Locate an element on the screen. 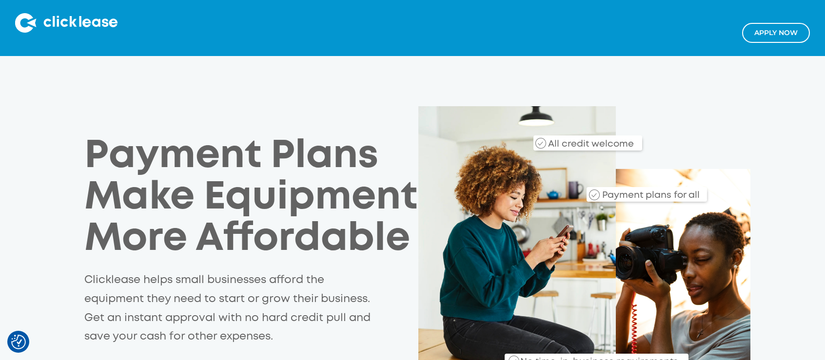  div: All credit welcome is located at coordinates (575, 140).